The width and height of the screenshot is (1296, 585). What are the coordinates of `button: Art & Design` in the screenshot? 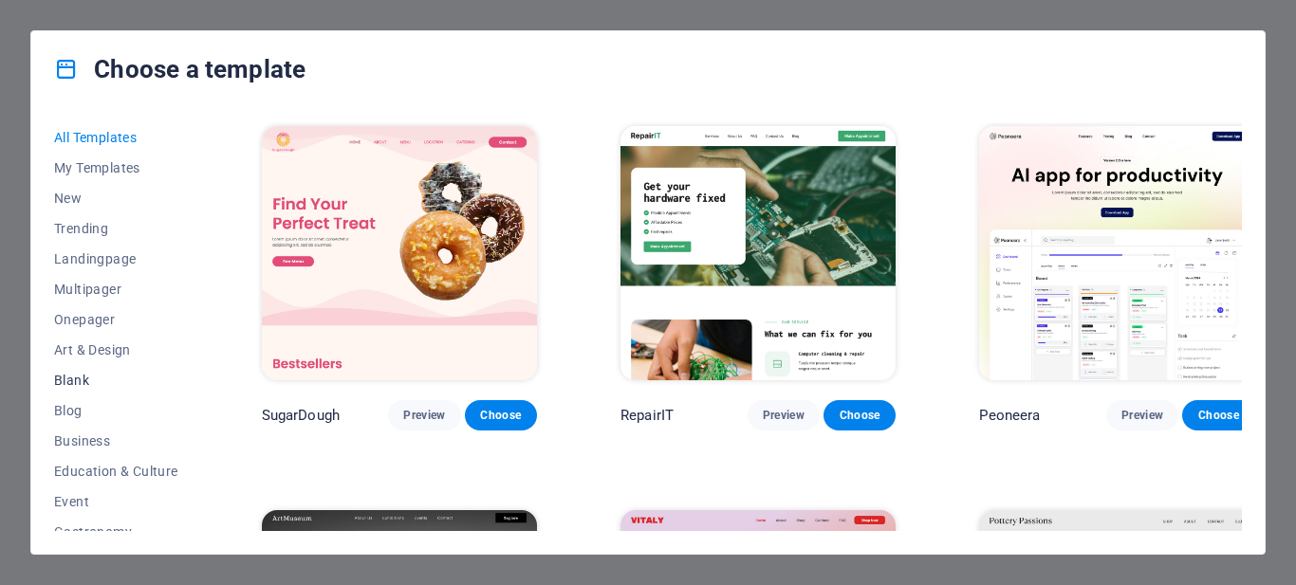 It's located at (116, 350).